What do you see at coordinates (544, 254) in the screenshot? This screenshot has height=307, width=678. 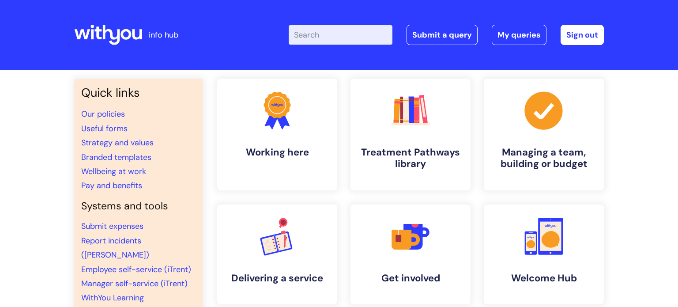 I see `a: Welcome Hub` at bounding box center [544, 254].